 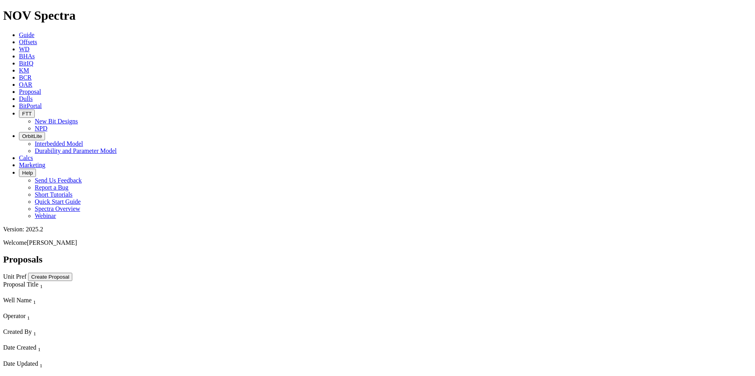 What do you see at coordinates (24, 49) in the screenshot?
I see `a: WD` at bounding box center [24, 49].